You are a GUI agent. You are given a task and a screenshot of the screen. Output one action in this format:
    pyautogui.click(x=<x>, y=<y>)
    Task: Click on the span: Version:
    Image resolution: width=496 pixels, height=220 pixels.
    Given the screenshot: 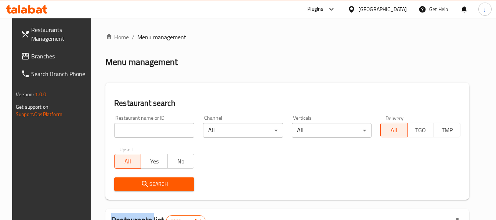 What is the action you would take?
    pyautogui.click(x=25, y=94)
    